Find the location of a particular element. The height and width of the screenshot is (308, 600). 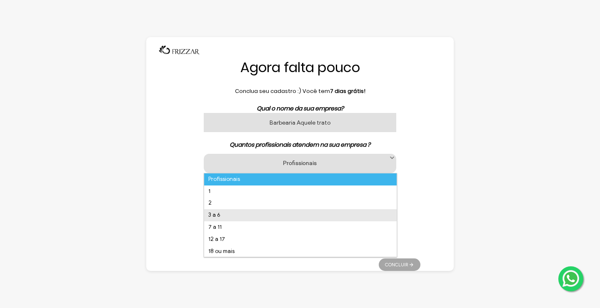

p: Veio por algum de nossos parceiros? is located at coordinates (300, 226).